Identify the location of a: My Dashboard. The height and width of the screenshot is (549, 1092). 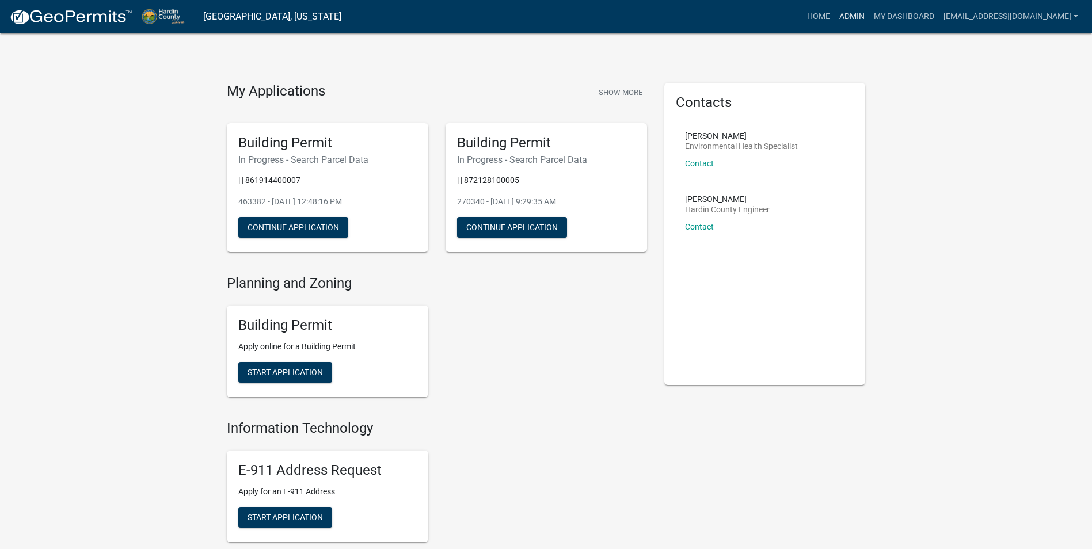
(904, 17).